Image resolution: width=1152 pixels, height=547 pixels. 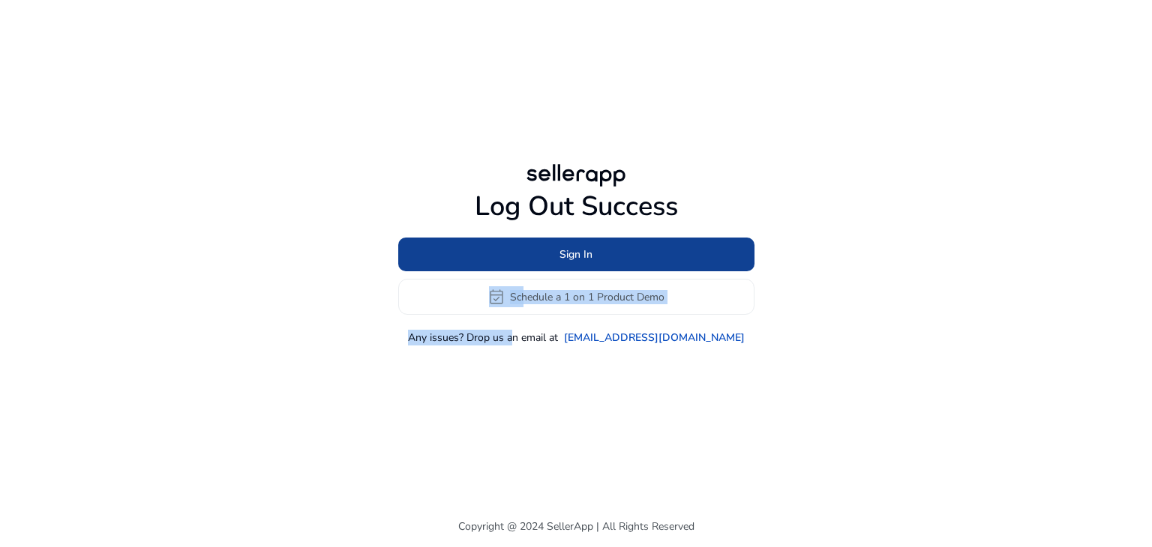 I want to click on h1: Log Out Success, so click(x=576, y=206).